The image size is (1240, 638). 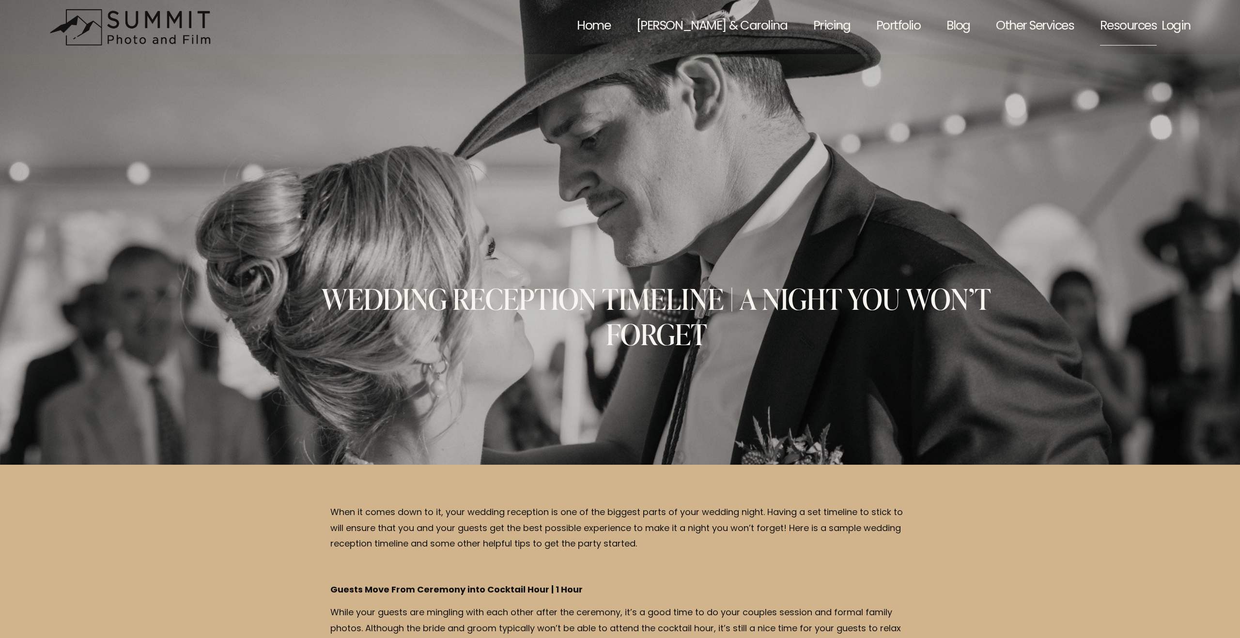 I want to click on a: Portfolio, so click(x=898, y=27).